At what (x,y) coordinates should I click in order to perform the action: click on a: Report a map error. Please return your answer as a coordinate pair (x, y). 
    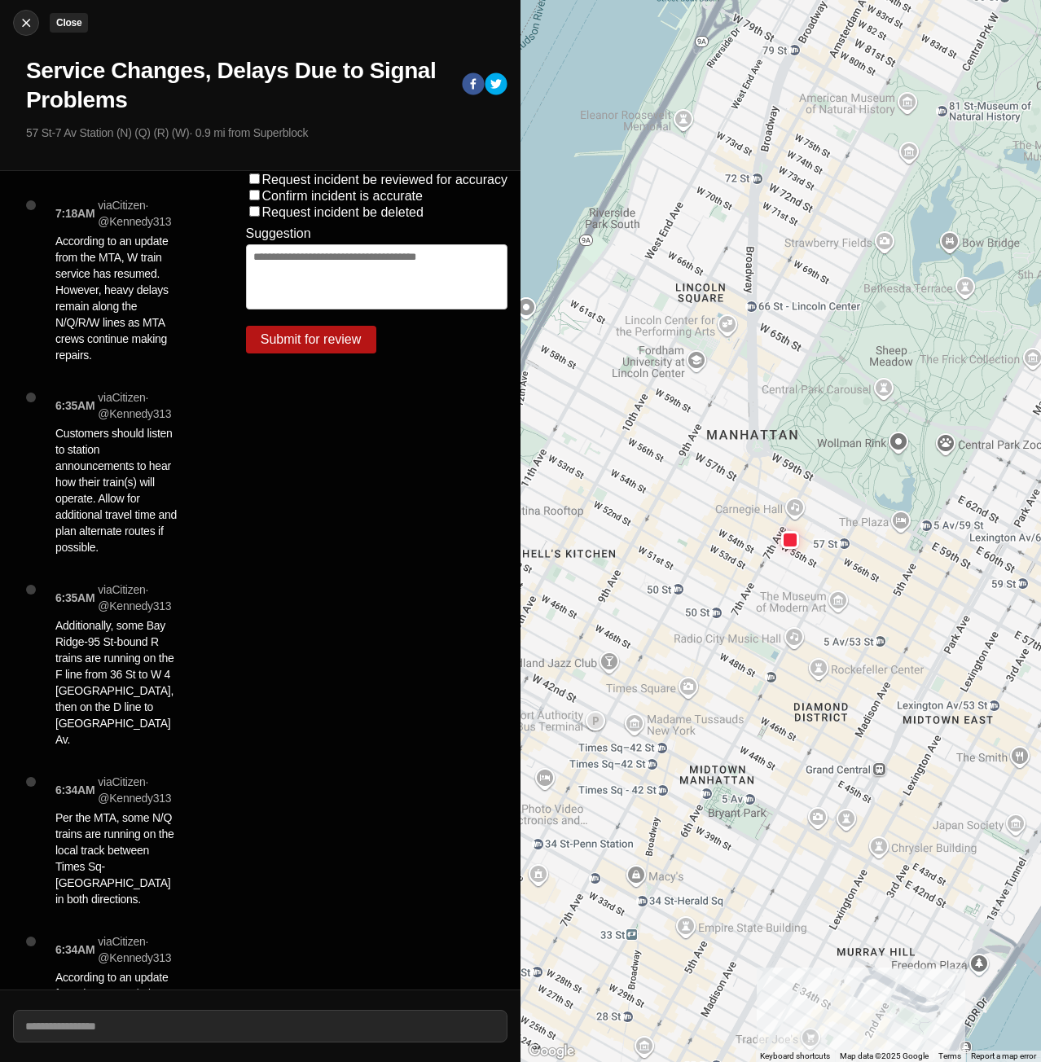
    Looking at the image, I should click on (1004, 1056).